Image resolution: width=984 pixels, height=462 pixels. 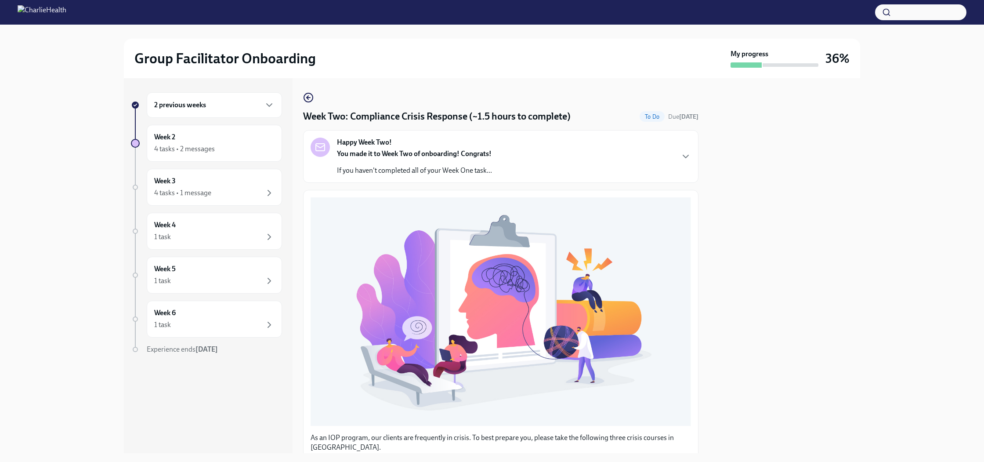 What do you see at coordinates (501, 442) in the screenshot?
I see `p: As an IOP program, our clients are frequently in crisis. To best prepare you, please take the fol...` at bounding box center [501, 442].